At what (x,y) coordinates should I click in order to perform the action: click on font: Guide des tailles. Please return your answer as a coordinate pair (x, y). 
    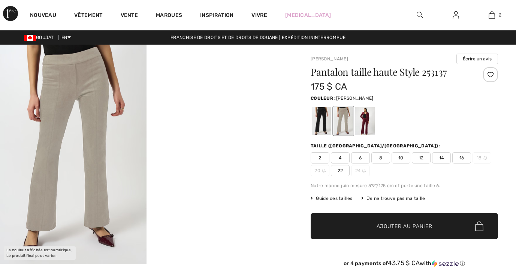
    Looking at the image, I should click on (334, 198).